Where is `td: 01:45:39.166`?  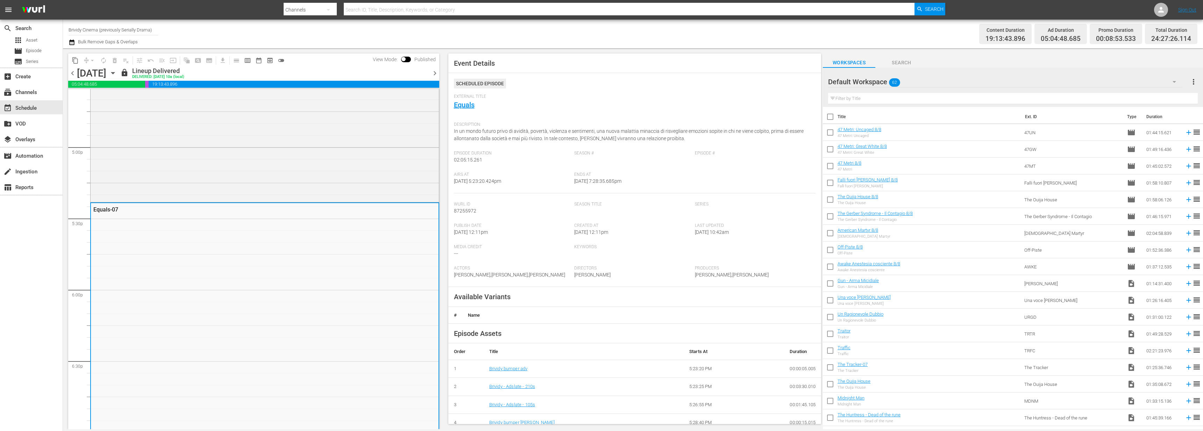 td: 01:45:39.166 is located at coordinates (1163, 418).